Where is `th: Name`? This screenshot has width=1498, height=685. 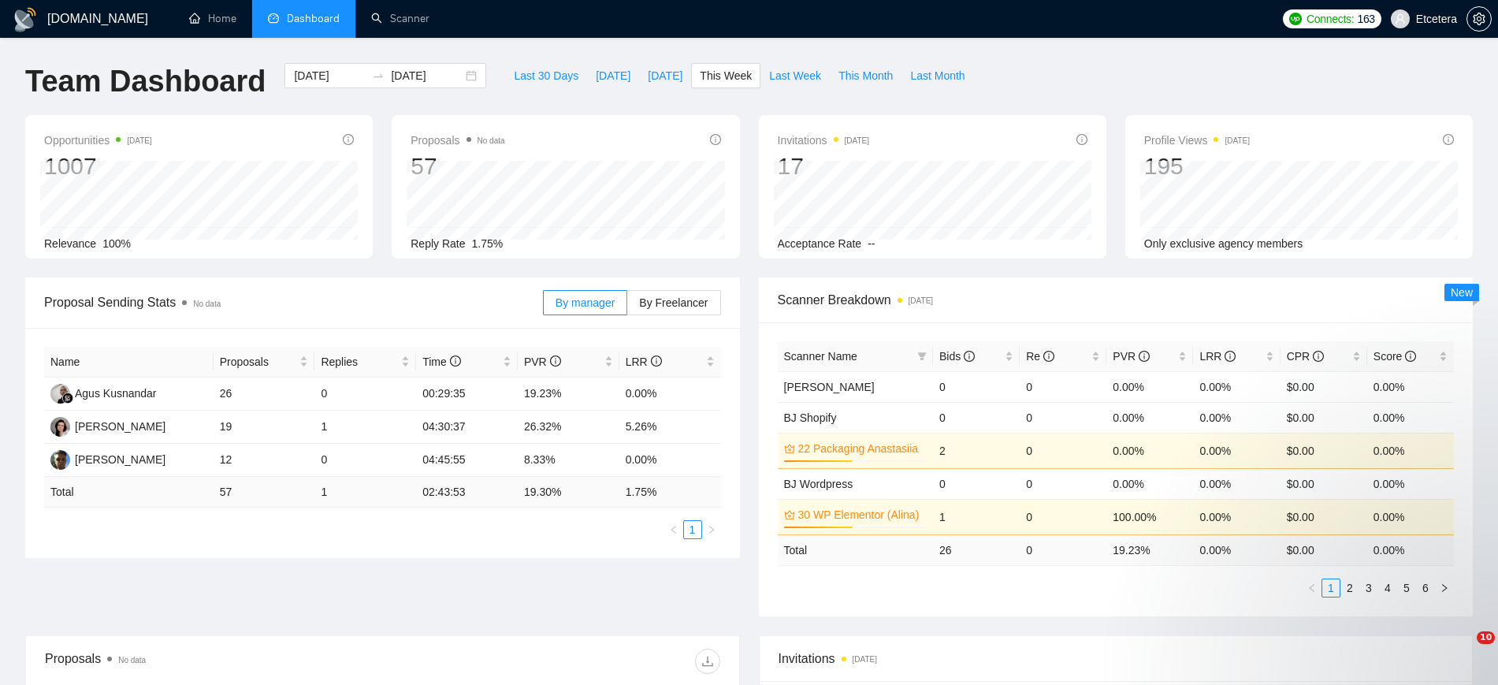
th: Name is located at coordinates (128, 362).